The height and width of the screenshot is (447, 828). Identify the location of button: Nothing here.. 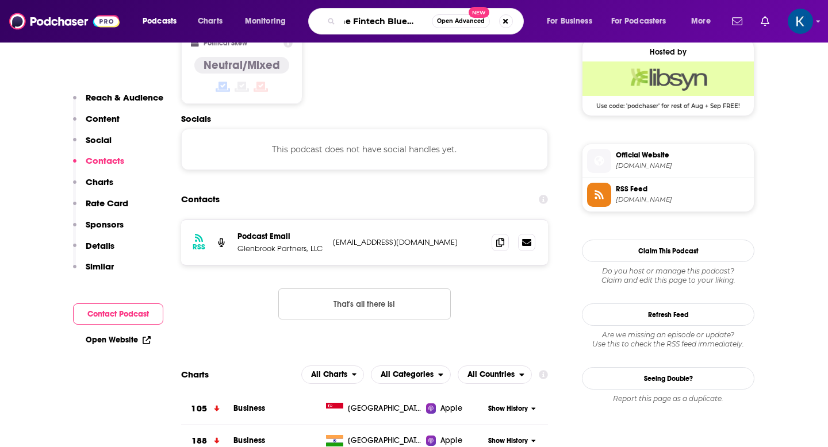
(364, 304).